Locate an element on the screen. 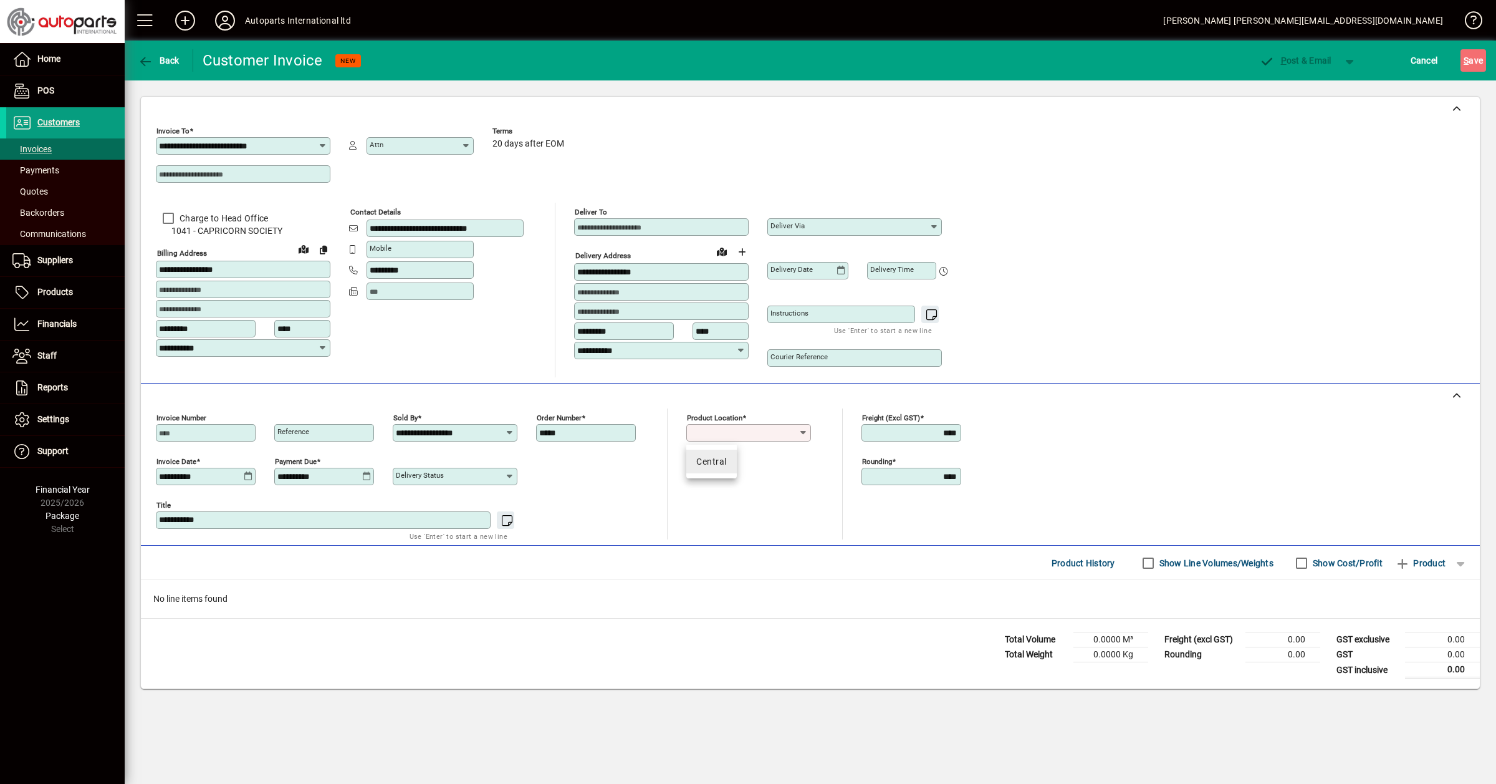 Image resolution: width=1496 pixels, height=784 pixels. mat-label: Invoice To is located at coordinates (173, 131).